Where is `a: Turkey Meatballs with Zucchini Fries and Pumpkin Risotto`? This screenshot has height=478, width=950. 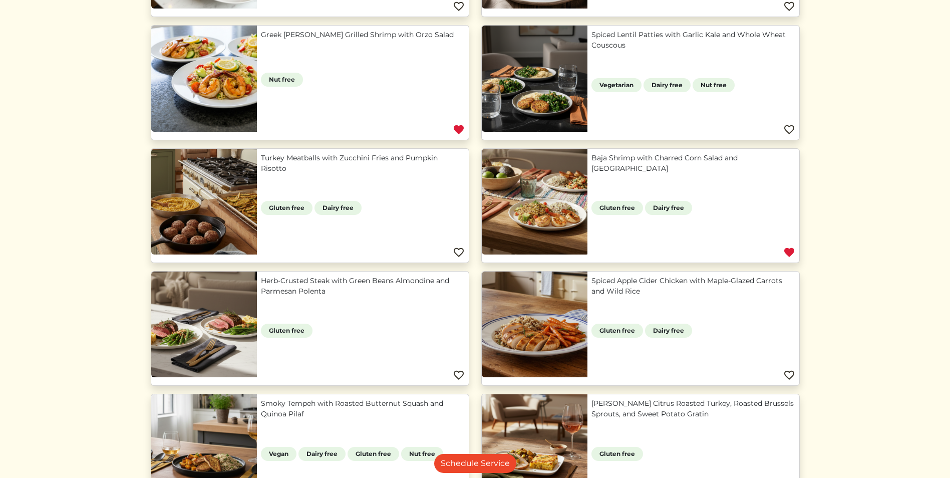
a: Turkey Meatballs with Zucchini Fries and Pumpkin Risotto is located at coordinates (362, 163).